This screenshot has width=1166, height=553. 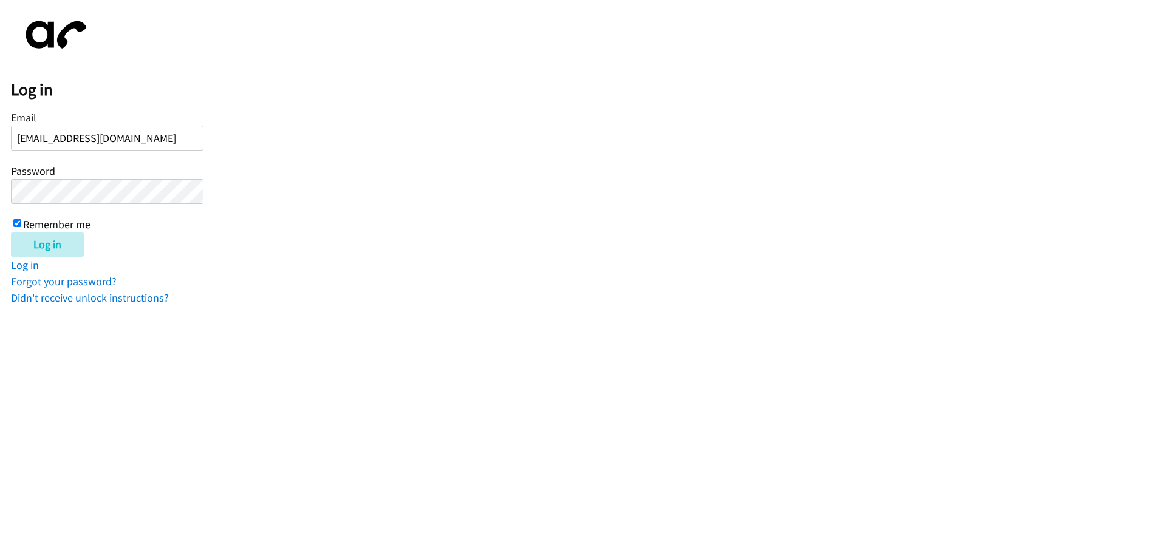 What do you see at coordinates (90, 298) in the screenshot?
I see `a: Didn't receive unlock instructions?` at bounding box center [90, 298].